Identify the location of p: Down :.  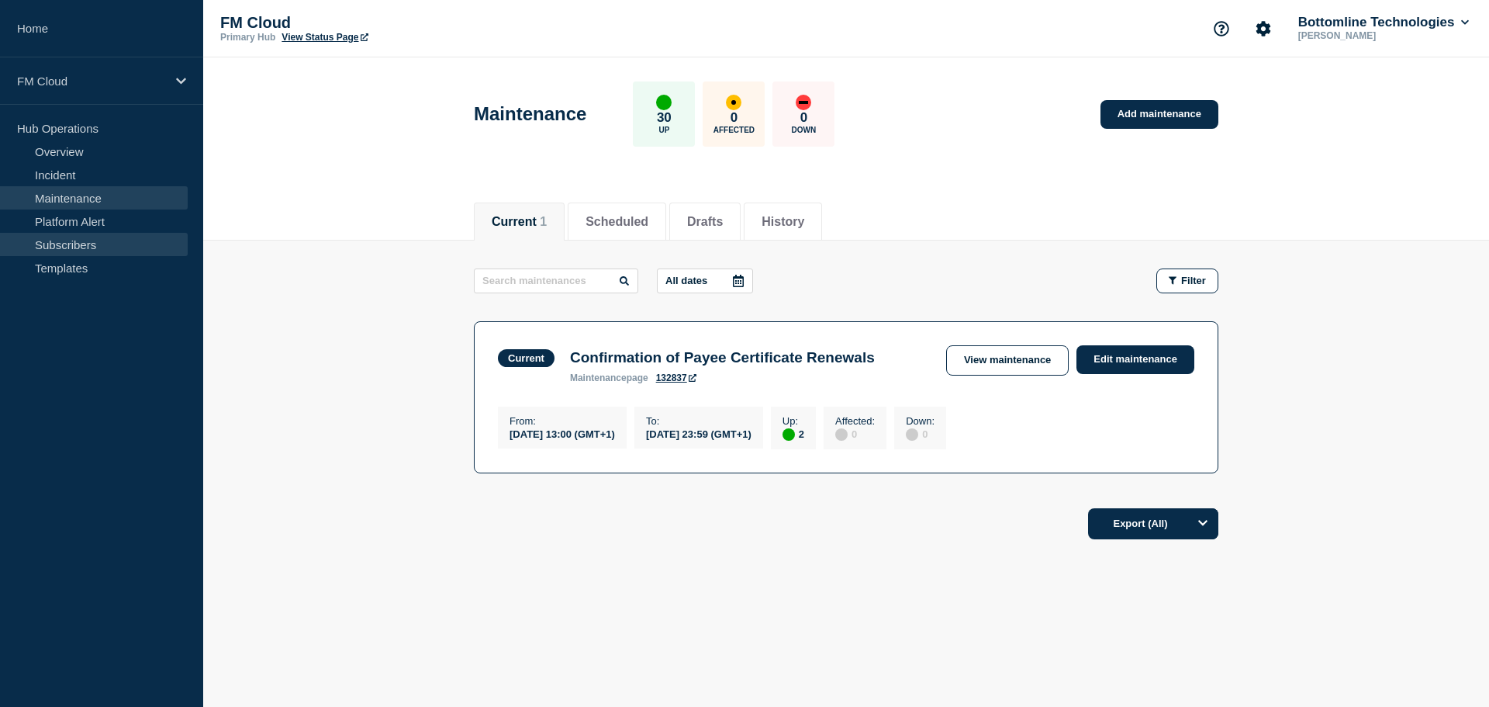
(920, 420).